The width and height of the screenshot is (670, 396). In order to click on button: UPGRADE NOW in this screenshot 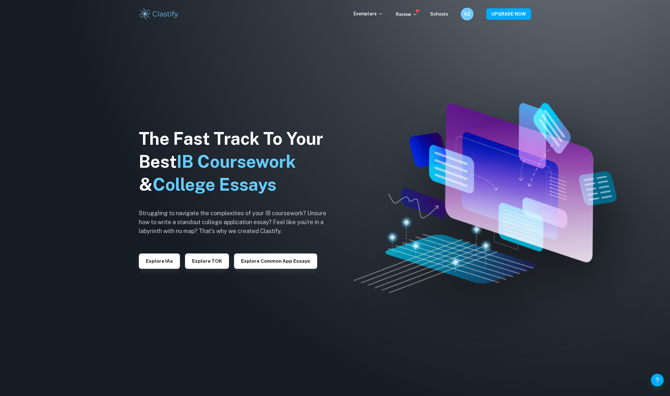, I will do `click(509, 14)`.